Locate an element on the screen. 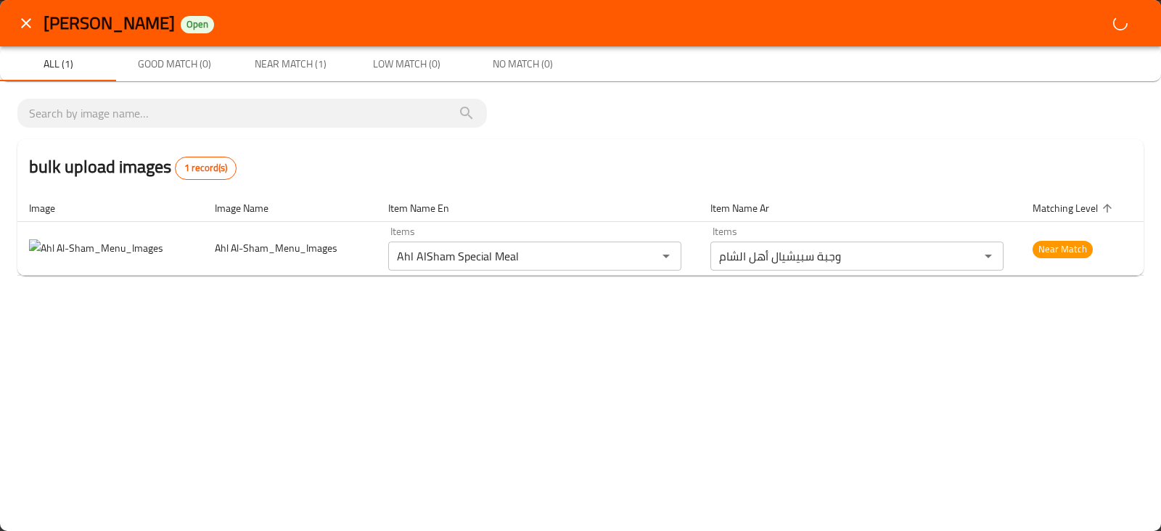 The image size is (1161, 531). th: Image is located at coordinates (110, 208).